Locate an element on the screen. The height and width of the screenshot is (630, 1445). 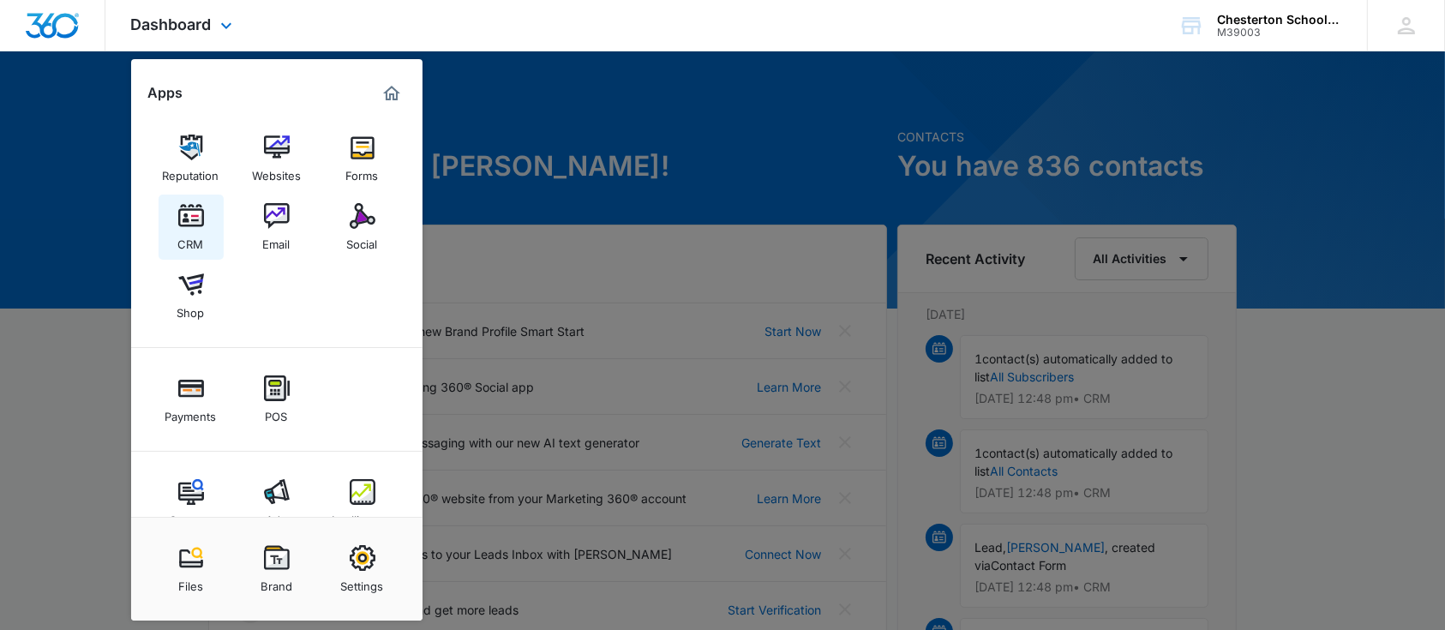
div: account name is located at coordinates (1280, 20).